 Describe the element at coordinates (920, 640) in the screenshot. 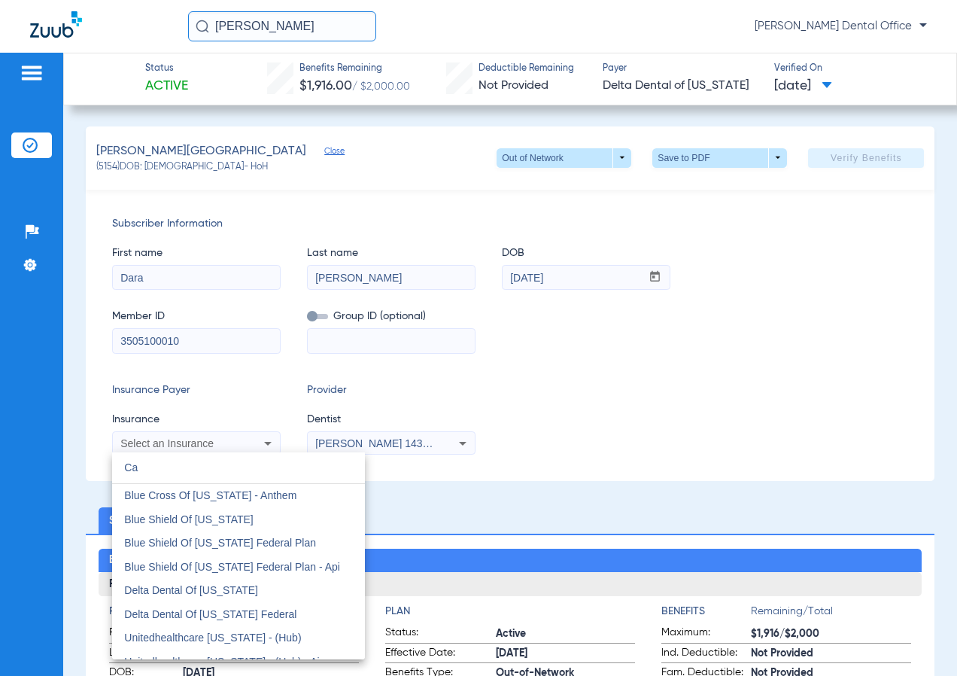

I see `div: Chat Widget` at that location.